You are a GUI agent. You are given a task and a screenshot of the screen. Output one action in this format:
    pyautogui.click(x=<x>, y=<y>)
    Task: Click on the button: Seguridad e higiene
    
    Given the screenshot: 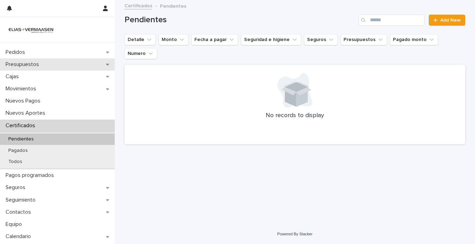 What is the action you would take?
    pyautogui.click(x=271, y=40)
    